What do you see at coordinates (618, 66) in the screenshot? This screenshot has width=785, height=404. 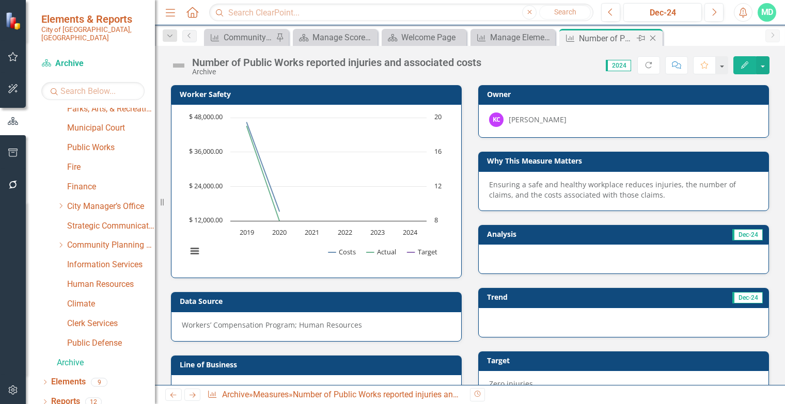 I see `span: 2024` at bounding box center [618, 66].